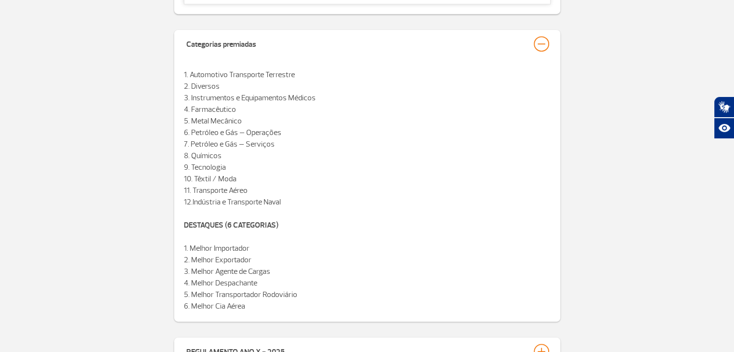 The image size is (734, 352). I want to click on button: Abrir recursos assistivos., so click(723, 128).